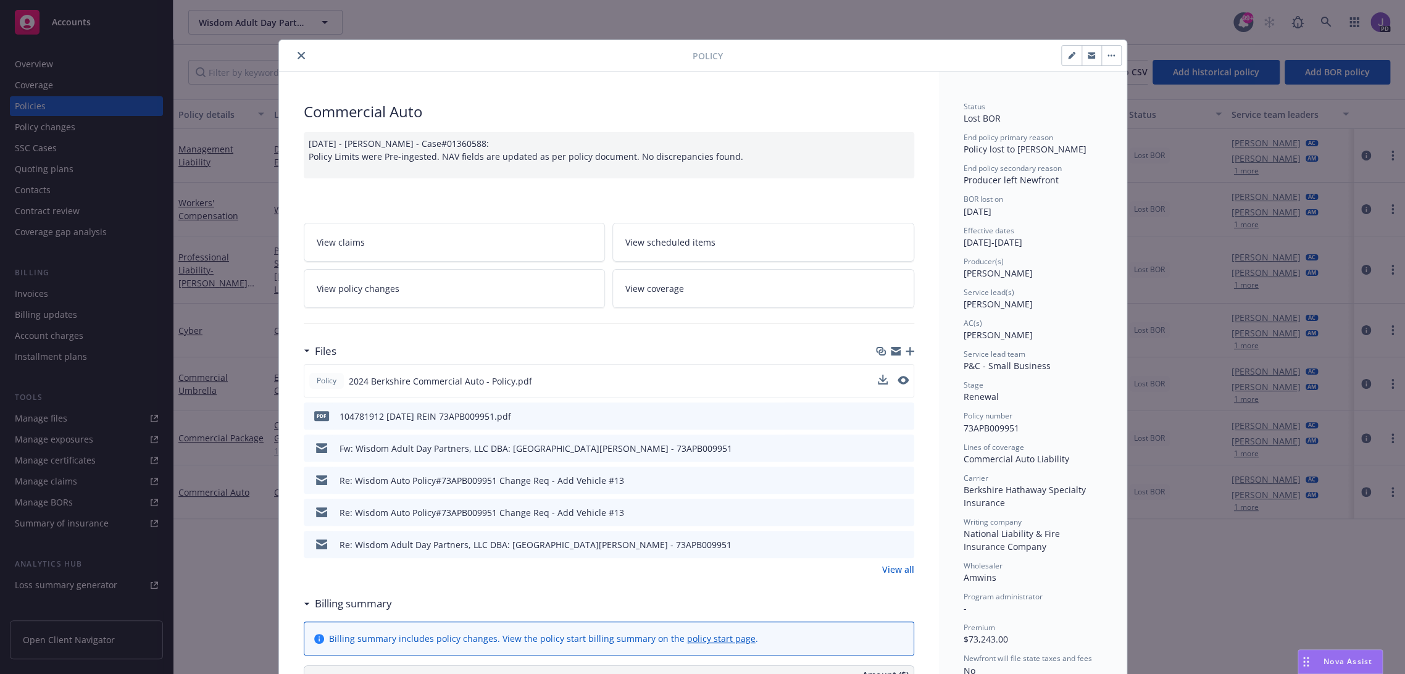 The height and width of the screenshot is (674, 1405). Describe the element at coordinates (995, 354) in the screenshot. I see `span: Service lead team` at that location.